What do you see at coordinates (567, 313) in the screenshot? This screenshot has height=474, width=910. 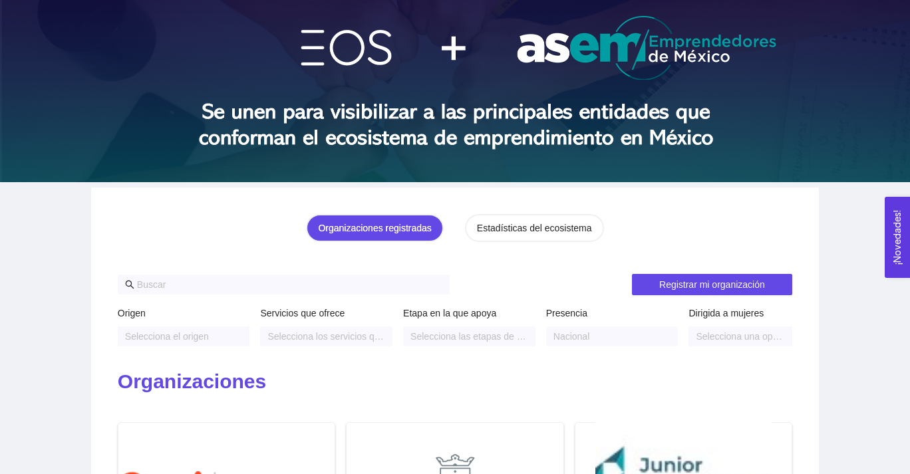 I see `label: Presencia` at bounding box center [567, 313].